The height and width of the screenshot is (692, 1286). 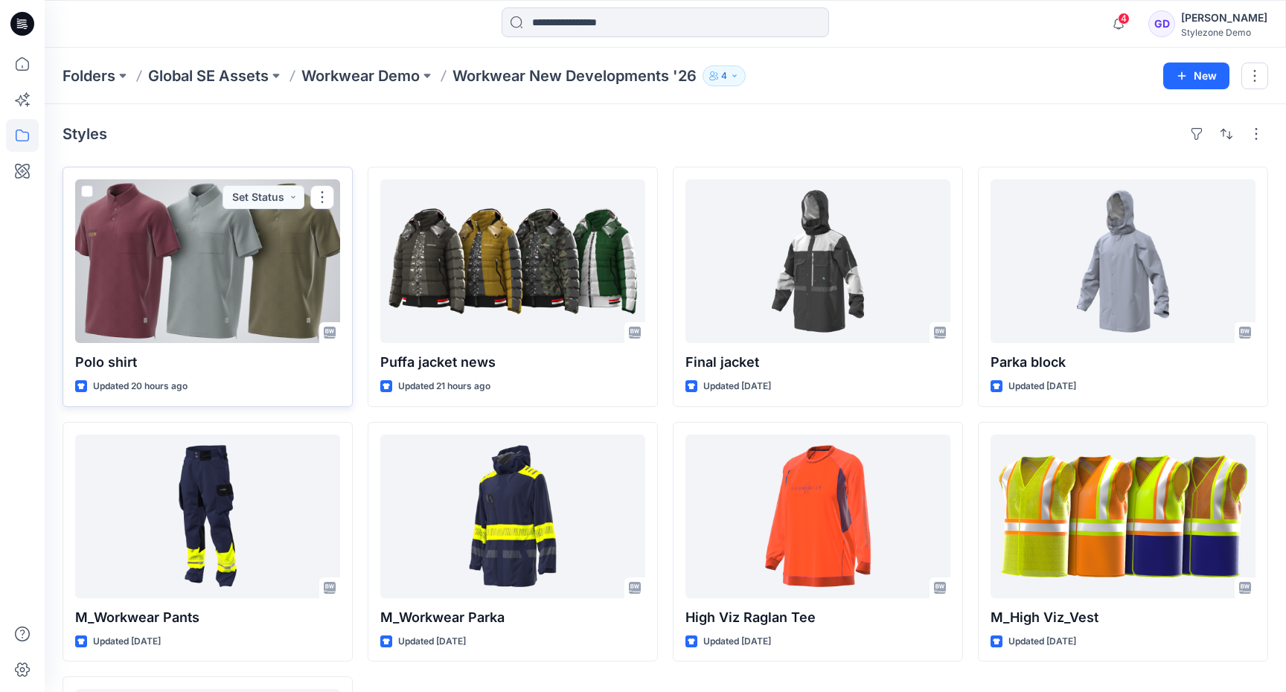 I want to click on a: M_Workwear Pants, so click(x=208, y=517).